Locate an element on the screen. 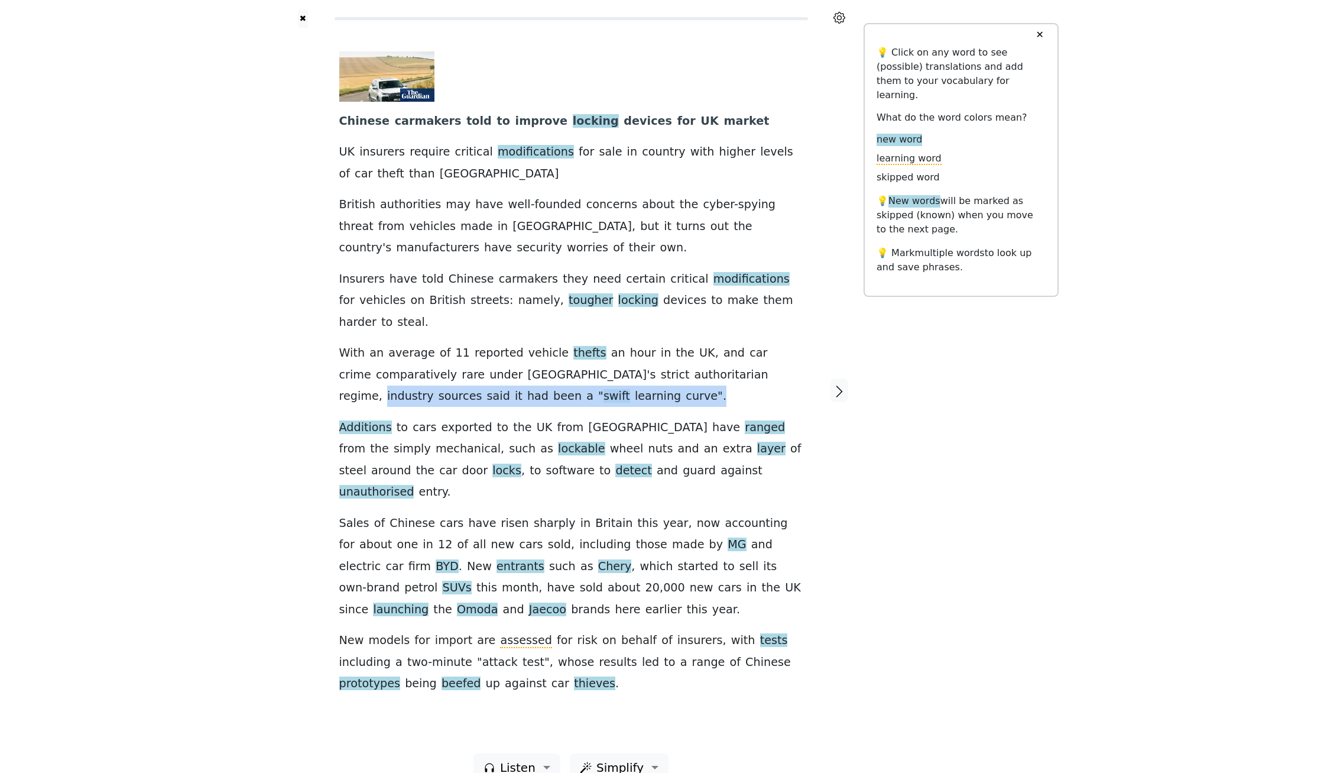  img: 2497.jpg is located at coordinates (387, 76).